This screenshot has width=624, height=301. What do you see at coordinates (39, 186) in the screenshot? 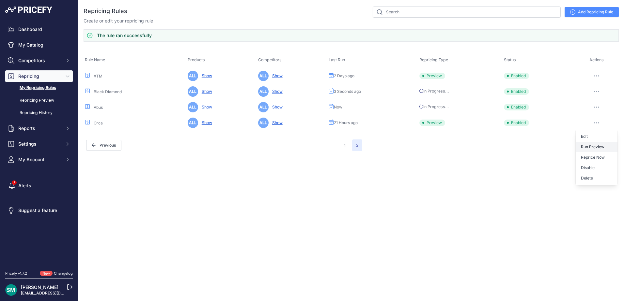
I see `a: Alerts` at bounding box center [39, 186].